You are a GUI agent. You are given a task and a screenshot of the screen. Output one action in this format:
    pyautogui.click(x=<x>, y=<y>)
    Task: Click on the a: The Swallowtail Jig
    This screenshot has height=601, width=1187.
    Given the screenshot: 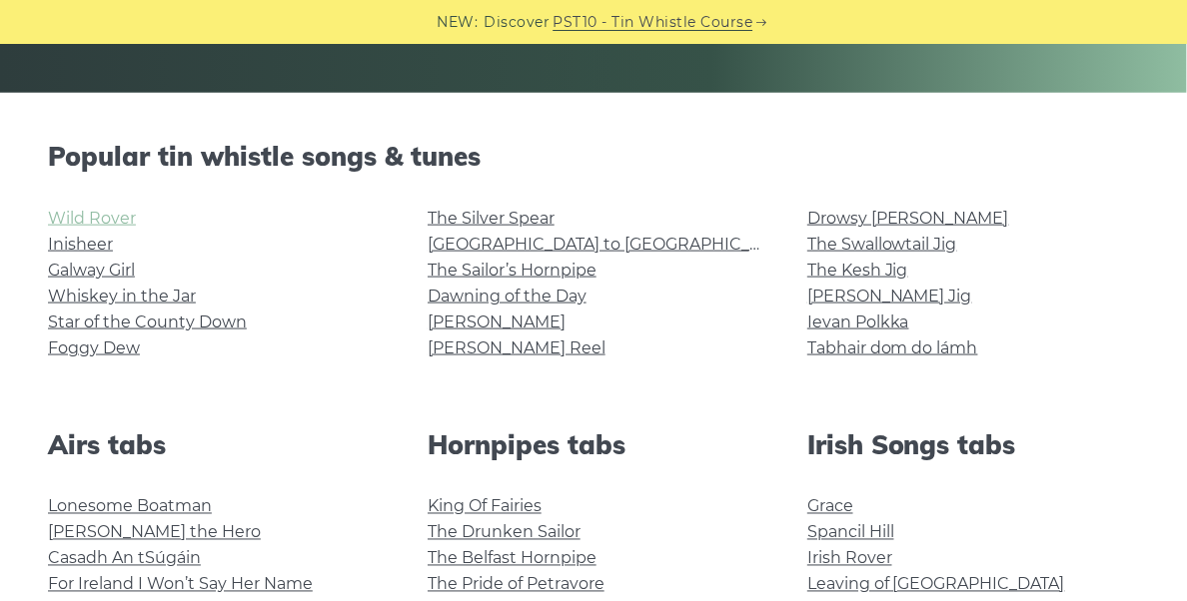 What is the action you would take?
    pyautogui.click(x=882, y=244)
    